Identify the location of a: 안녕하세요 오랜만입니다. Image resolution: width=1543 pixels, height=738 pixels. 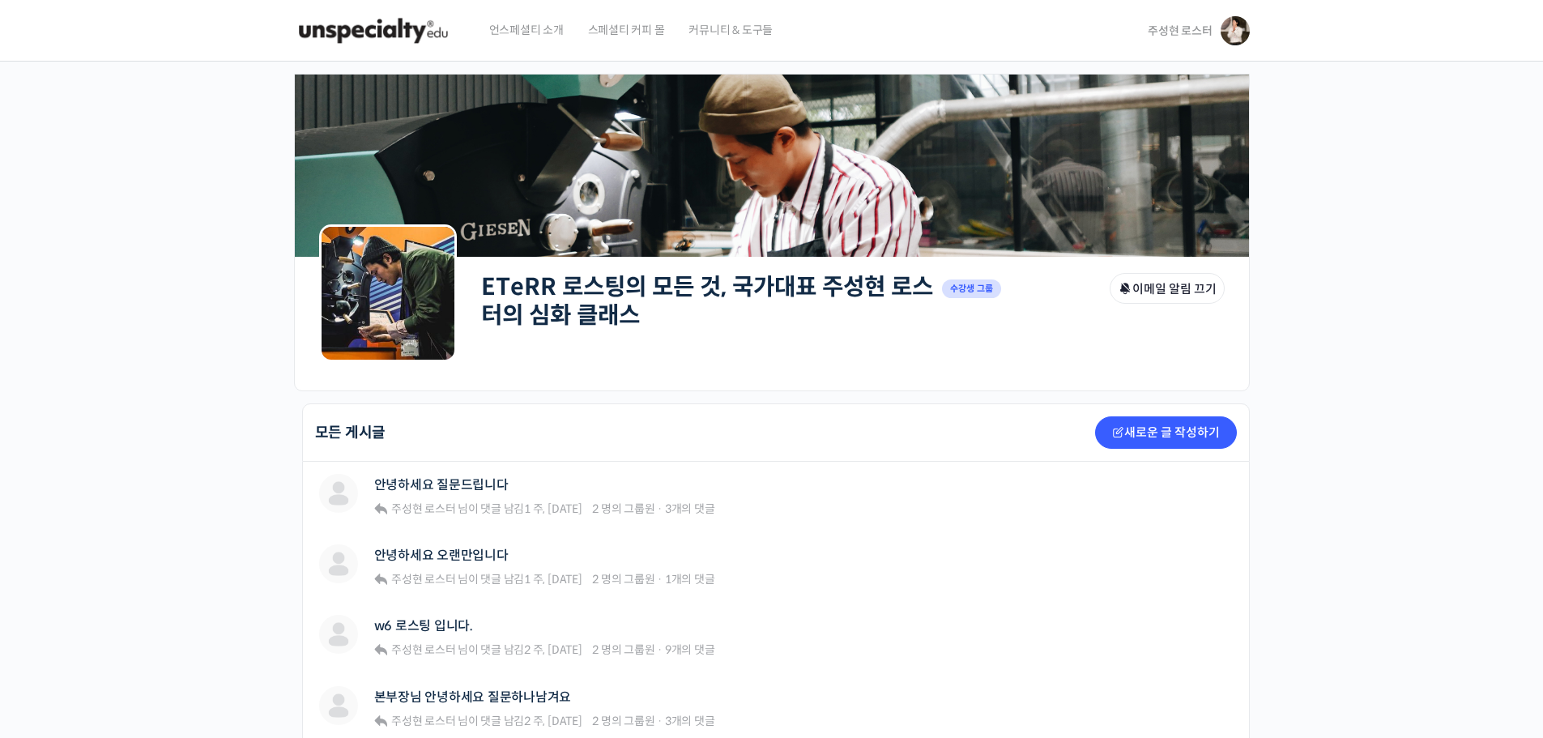
(441, 555).